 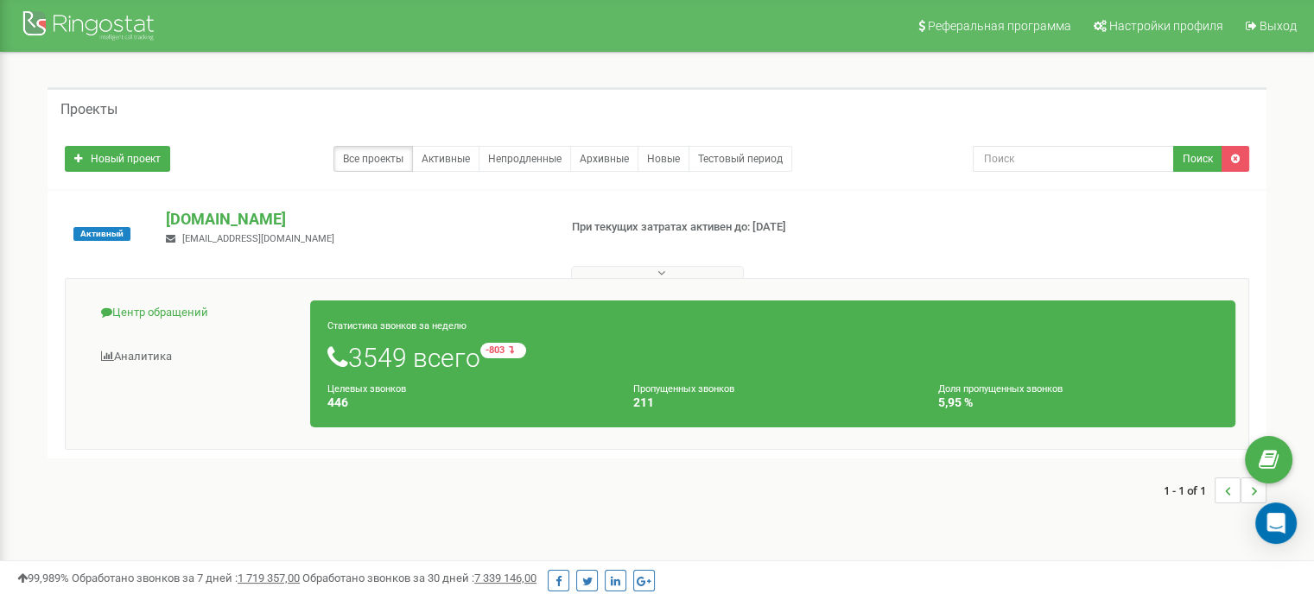 What do you see at coordinates (1073, 159) in the screenshot?
I see `input: Поиск` at bounding box center [1073, 159].